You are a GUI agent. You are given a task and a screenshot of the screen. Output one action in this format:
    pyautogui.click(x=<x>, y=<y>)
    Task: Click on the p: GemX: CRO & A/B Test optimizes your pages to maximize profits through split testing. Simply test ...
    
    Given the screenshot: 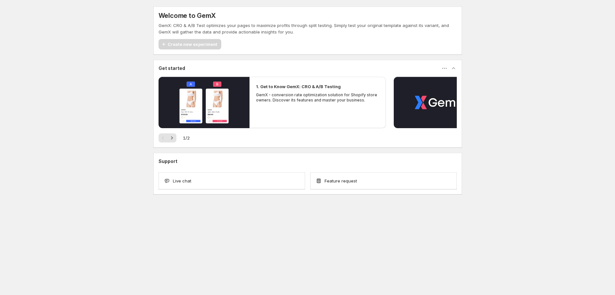 What is the action you would take?
    pyautogui.click(x=308, y=29)
    